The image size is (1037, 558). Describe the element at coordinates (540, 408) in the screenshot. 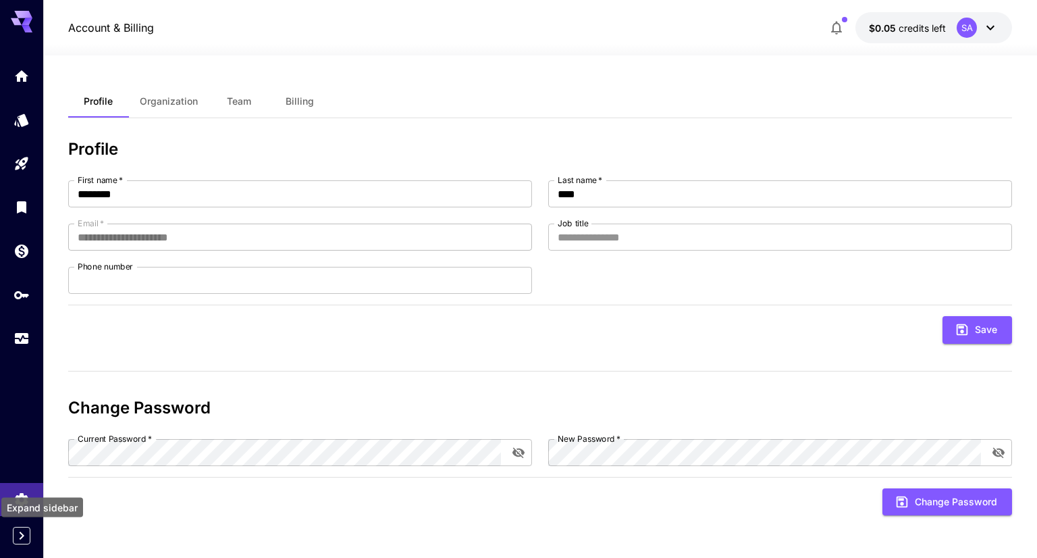

I see `h3: Change Password` at that location.